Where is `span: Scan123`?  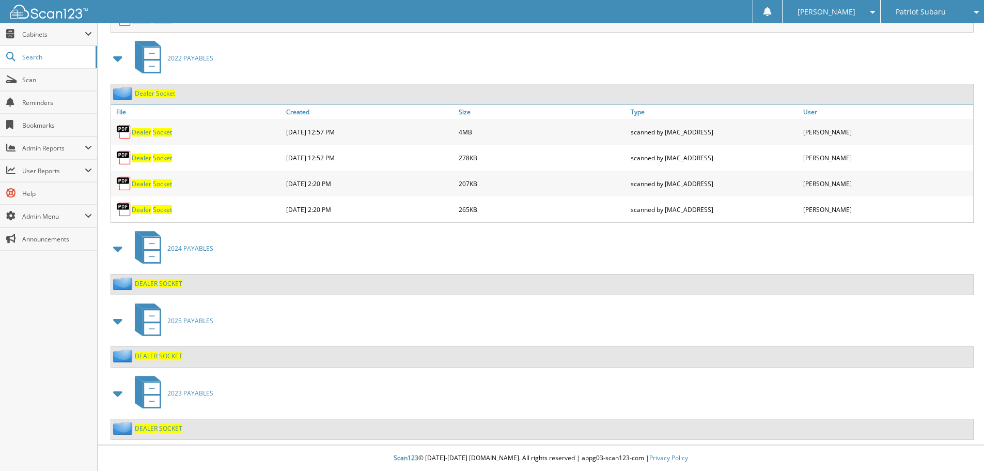 span: Scan123 is located at coordinates (406, 457).